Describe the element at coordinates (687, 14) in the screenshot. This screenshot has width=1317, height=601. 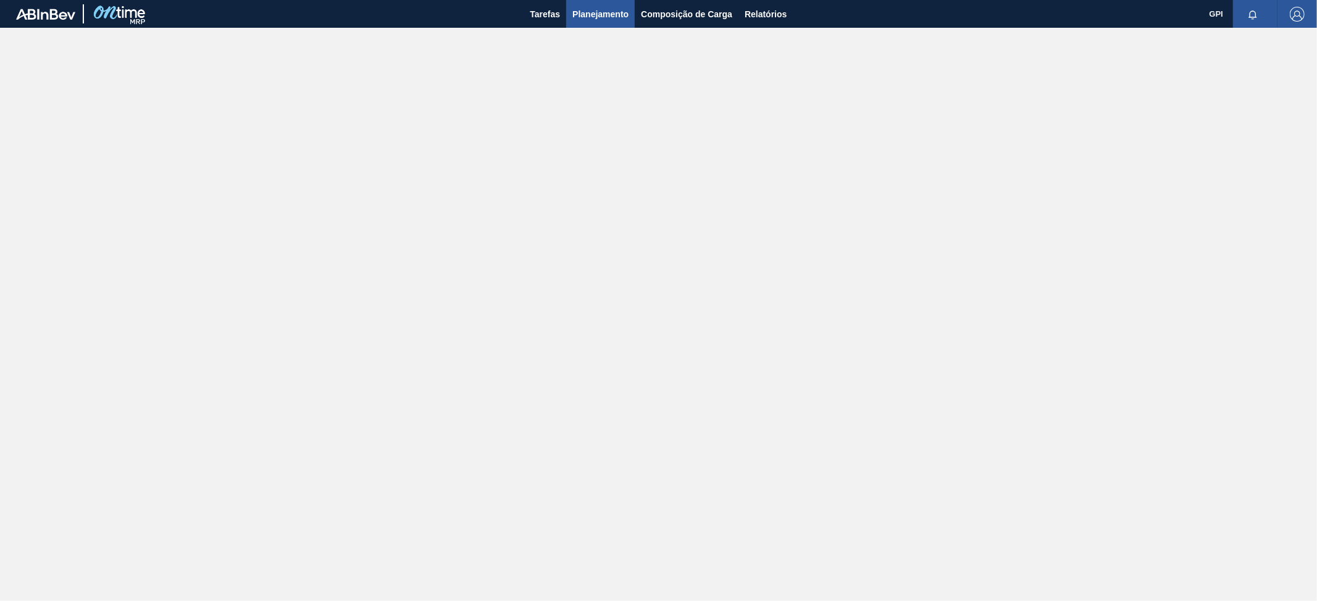
I see `span: Composição de Carga` at that location.